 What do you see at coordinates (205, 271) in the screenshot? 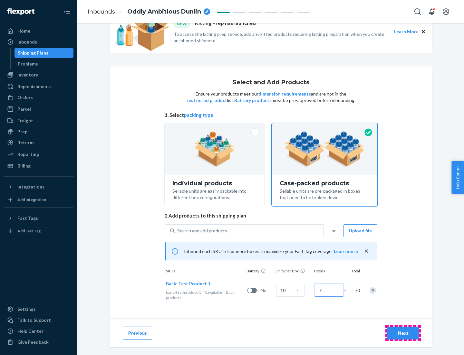
I see `div: SKUs` at bounding box center [205, 271].